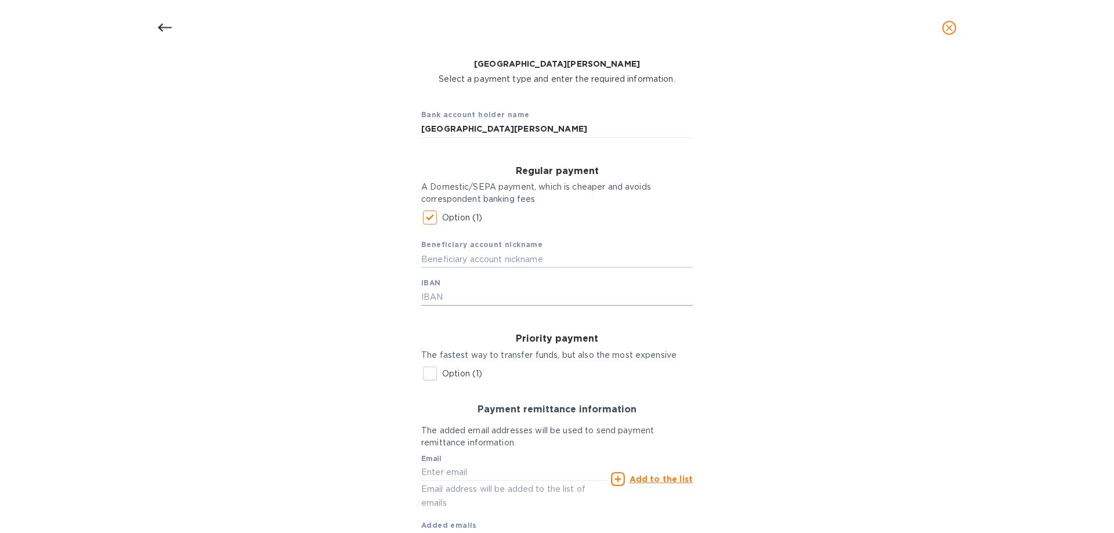 The height and width of the screenshot is (533, 1114). I want to click on button: close, so click(949, 28).